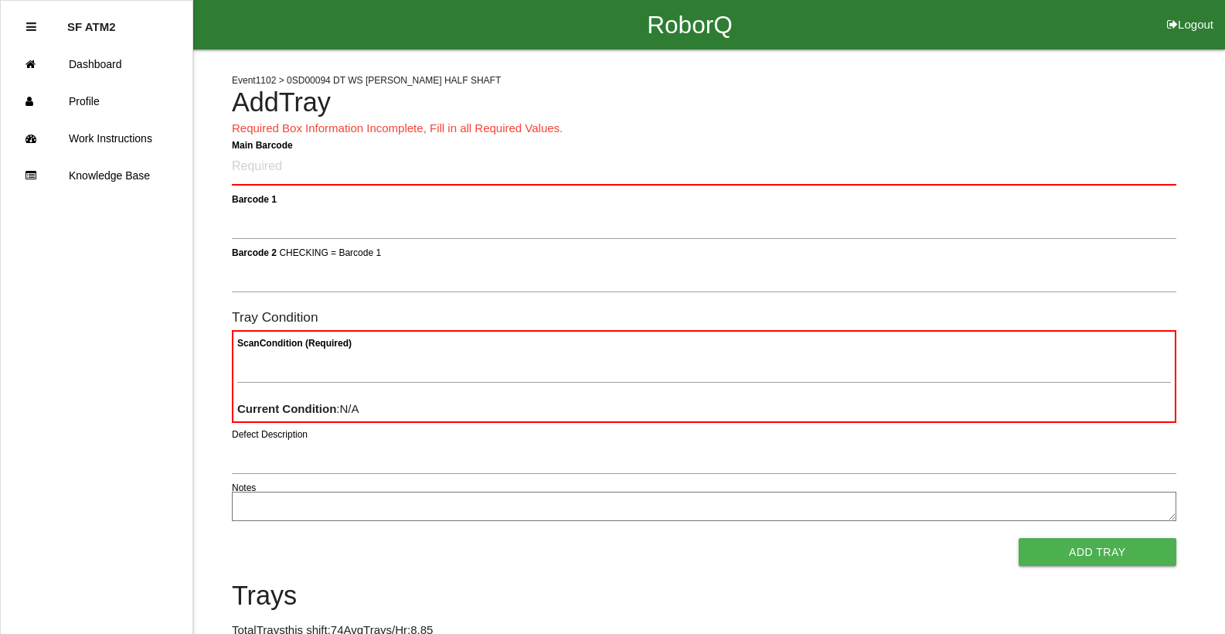  I want to click on button: Add Tray, so click(1098, 552).